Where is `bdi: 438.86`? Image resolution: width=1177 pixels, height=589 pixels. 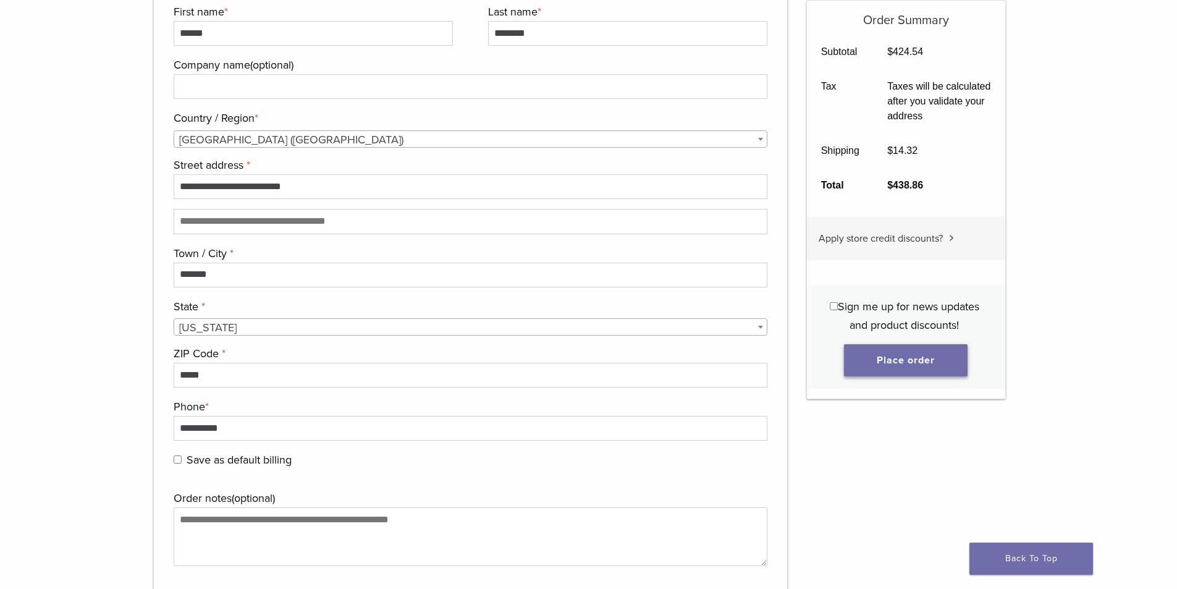 bdi: 438.86 is located at coordinates (905, 185).